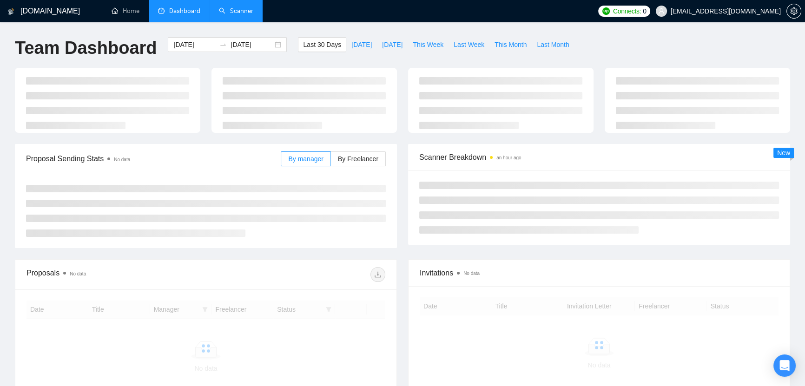  Describe the element at coordinates (251, 45) in the screenshot. I see `input: End date` at that location.